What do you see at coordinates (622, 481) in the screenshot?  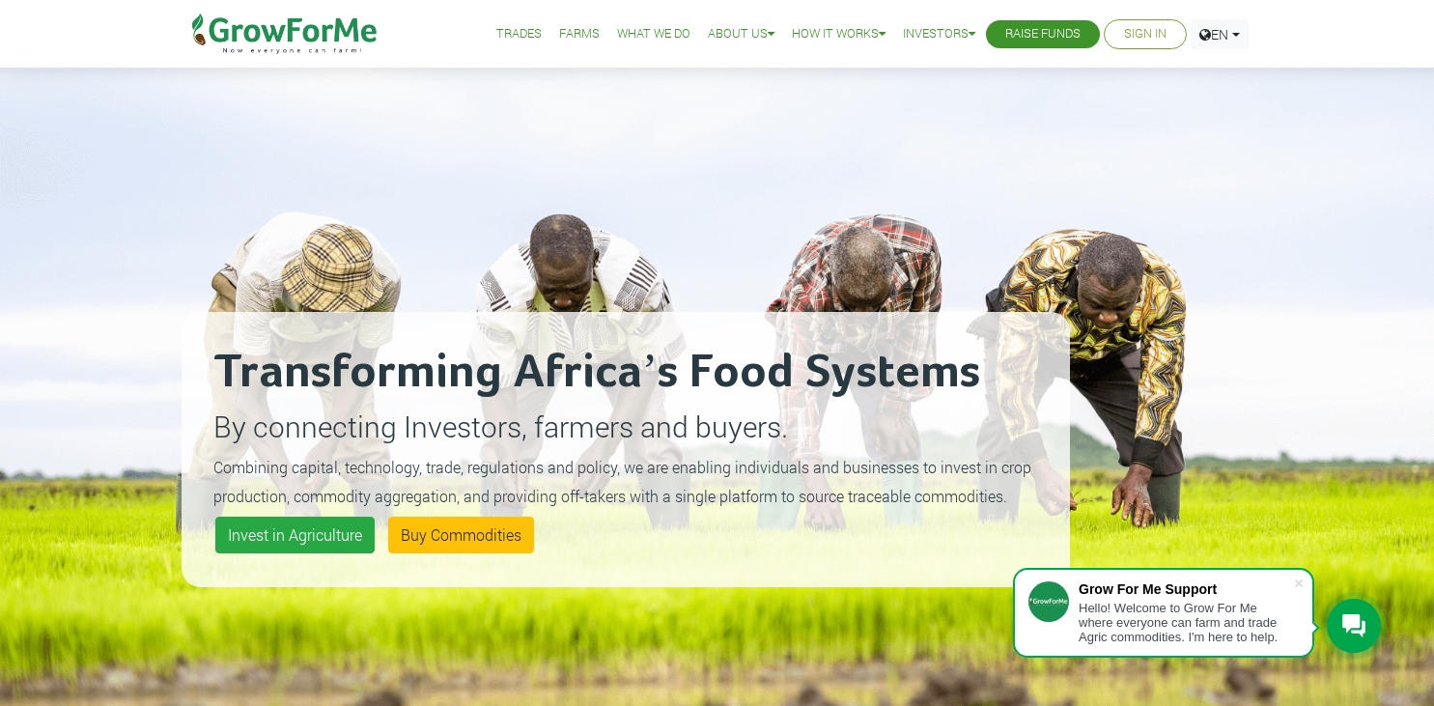 I see `small: Combining capital, technology, trade, regulations and policy, we are enabling individuals and bus...` at bounding box center [622, 481].